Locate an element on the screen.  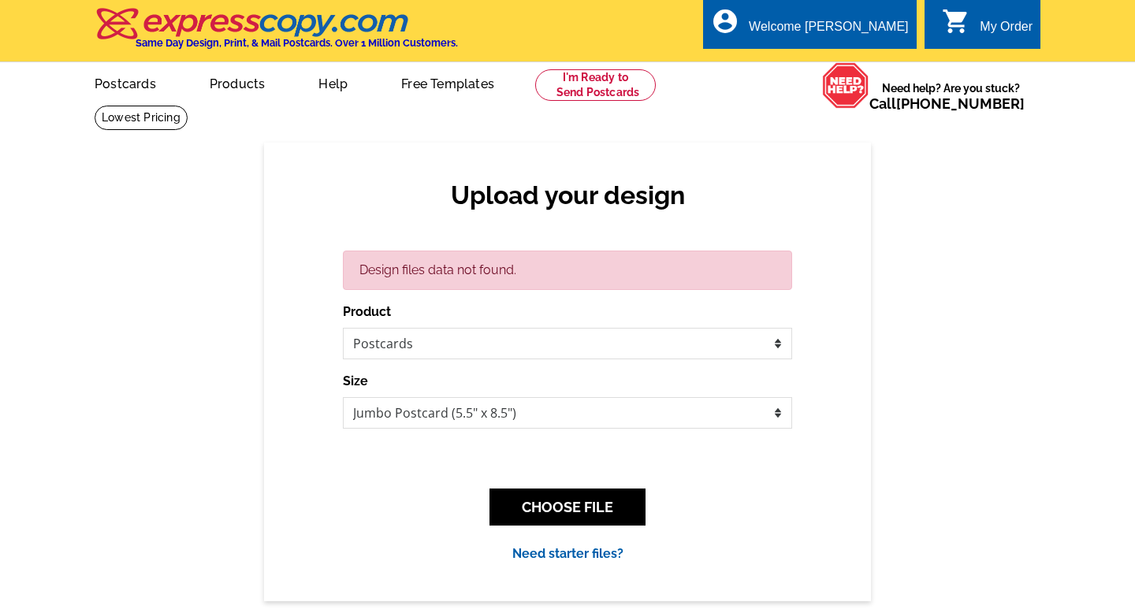
a: shopping_cart My Order is located at coordinates (987, 27).